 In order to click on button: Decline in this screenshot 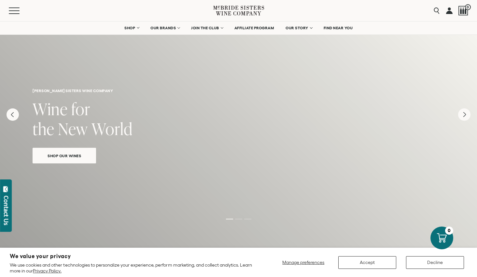, I will do `click(435, 262)`.